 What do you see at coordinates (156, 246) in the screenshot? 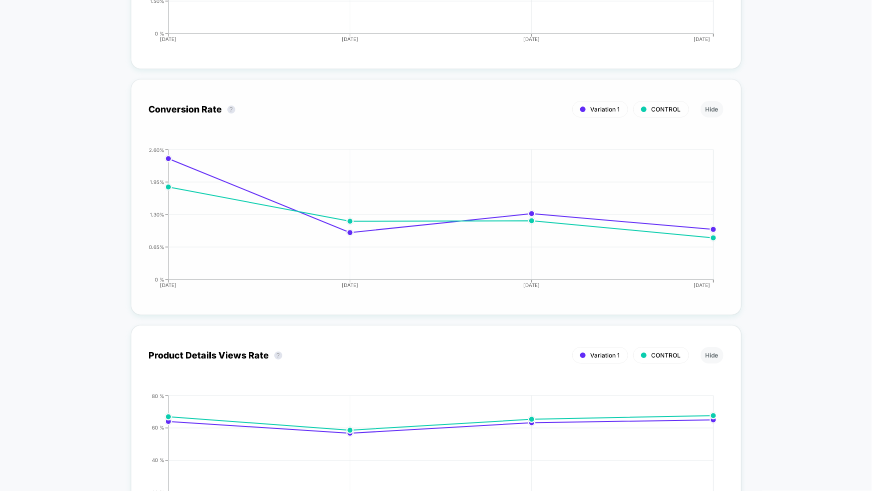
I see `tspan: 0.65%` at bounding box center [156, 246].